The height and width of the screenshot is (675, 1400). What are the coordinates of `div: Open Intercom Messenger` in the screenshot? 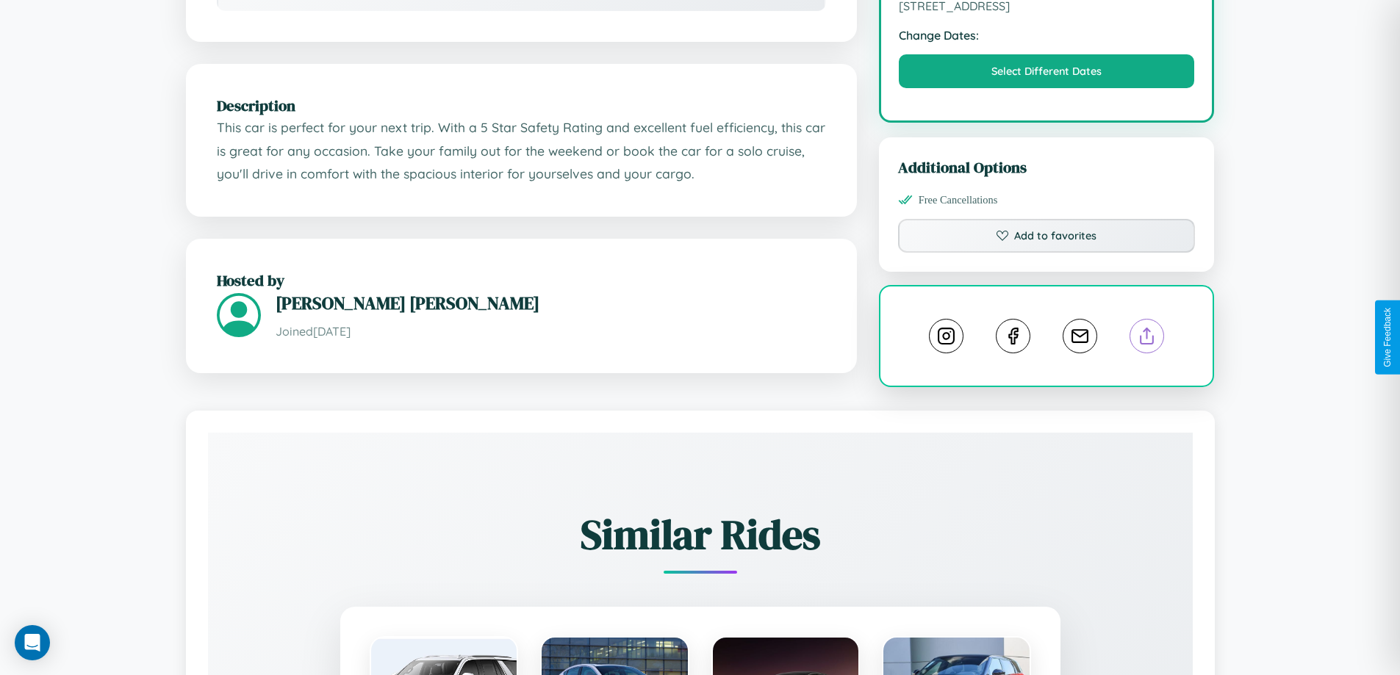 It's located at (32, 643).